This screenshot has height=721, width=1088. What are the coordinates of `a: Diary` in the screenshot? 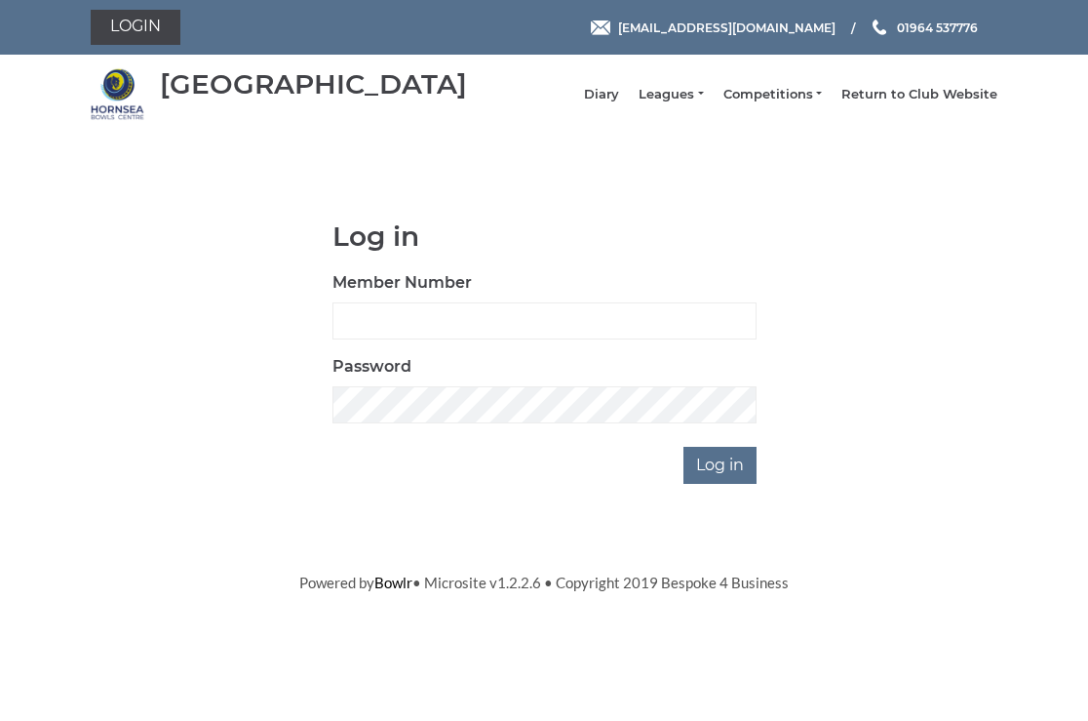 It's located at (602, 95).